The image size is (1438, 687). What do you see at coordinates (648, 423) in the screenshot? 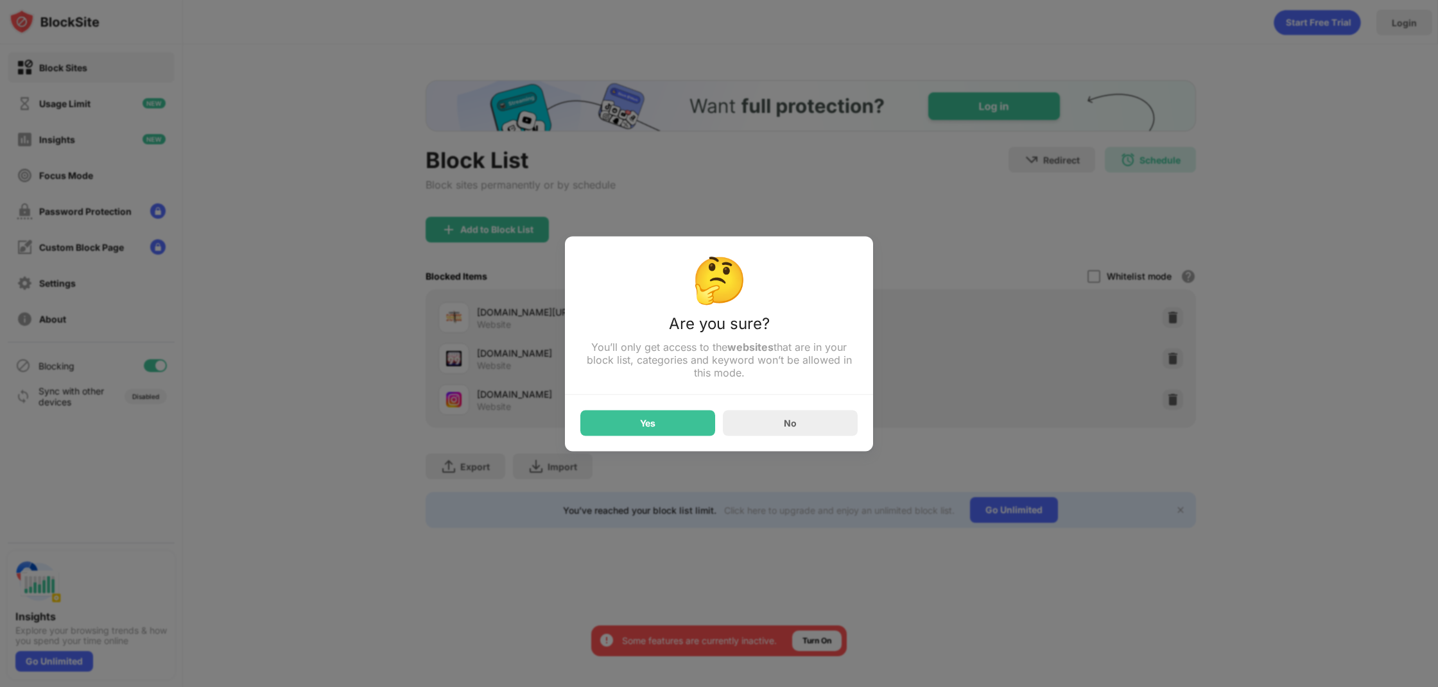
I see `div: Yes` at bounding box center [648, 423].